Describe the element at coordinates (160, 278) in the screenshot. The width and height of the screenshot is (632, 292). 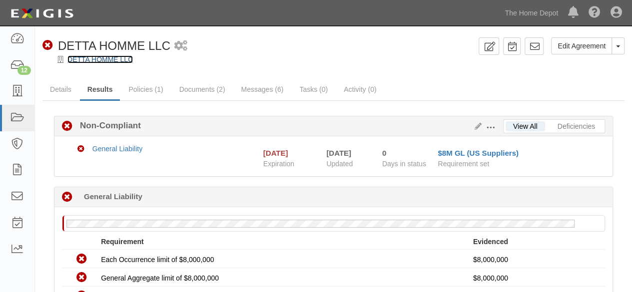
I see `span: General Aggregate limit of $8,000,000` at that location.